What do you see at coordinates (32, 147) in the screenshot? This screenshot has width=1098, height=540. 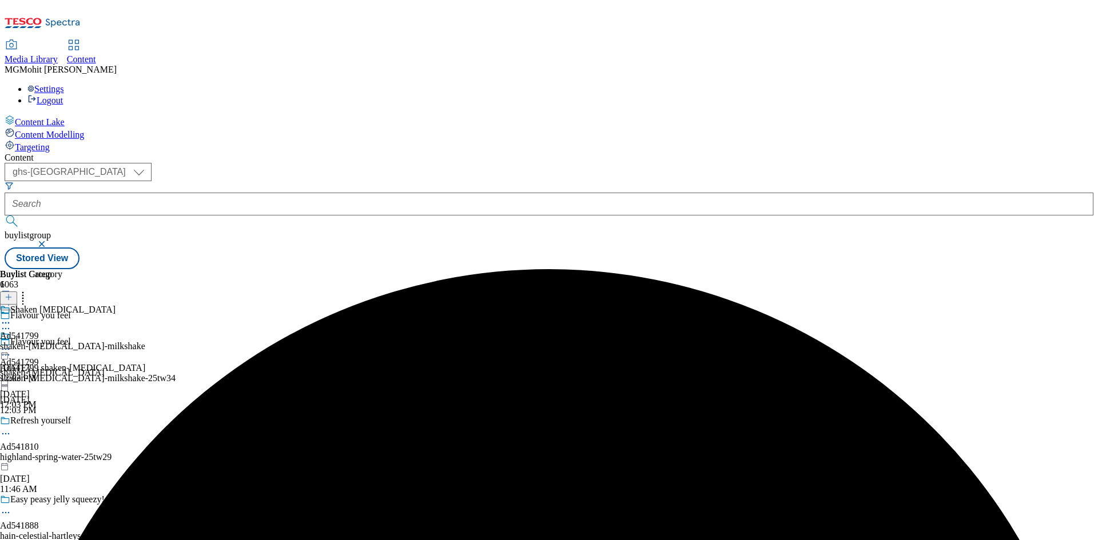 I see `span: Targeting` at bounding box center [32, 147].